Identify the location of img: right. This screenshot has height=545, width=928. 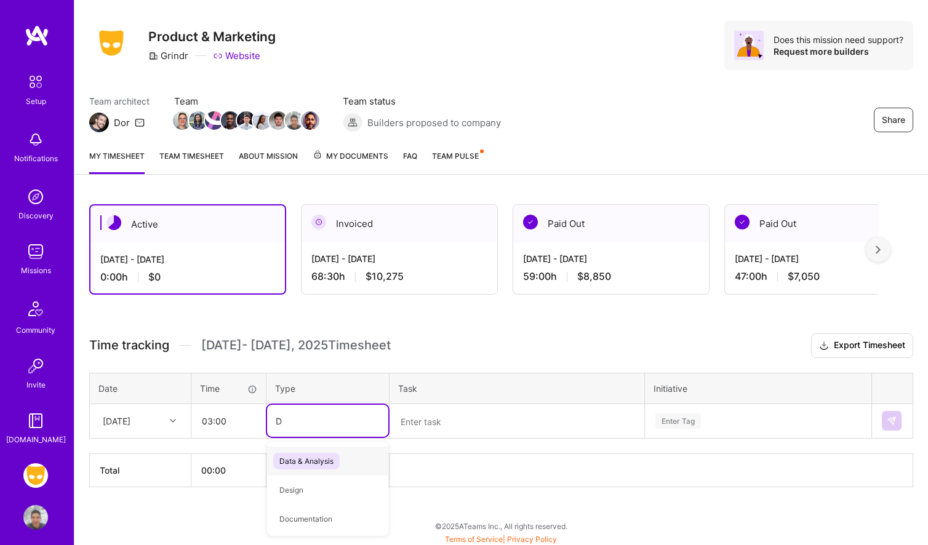
(878, 250).